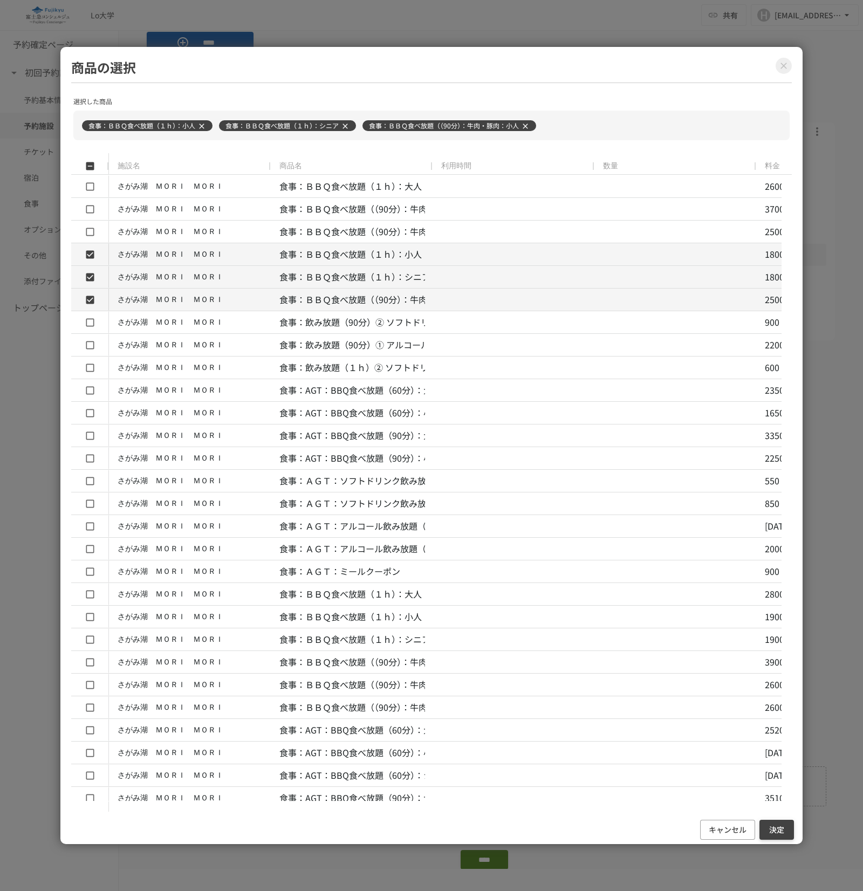 This screenshot has width=863, height=891. I want to click on p: 2800, so click(775, 595).